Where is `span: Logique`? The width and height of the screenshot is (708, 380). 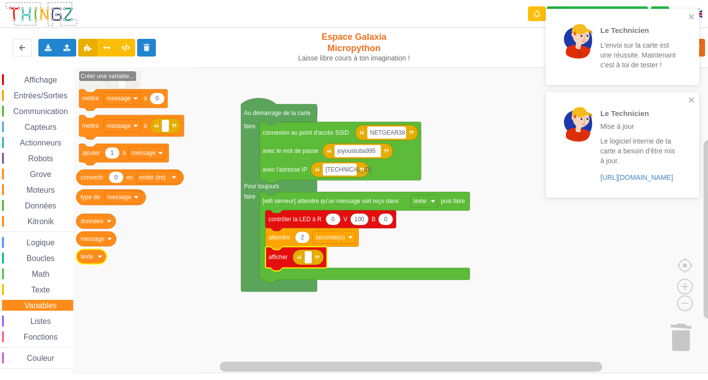 span: Logique is located at coordinates (40, 242).